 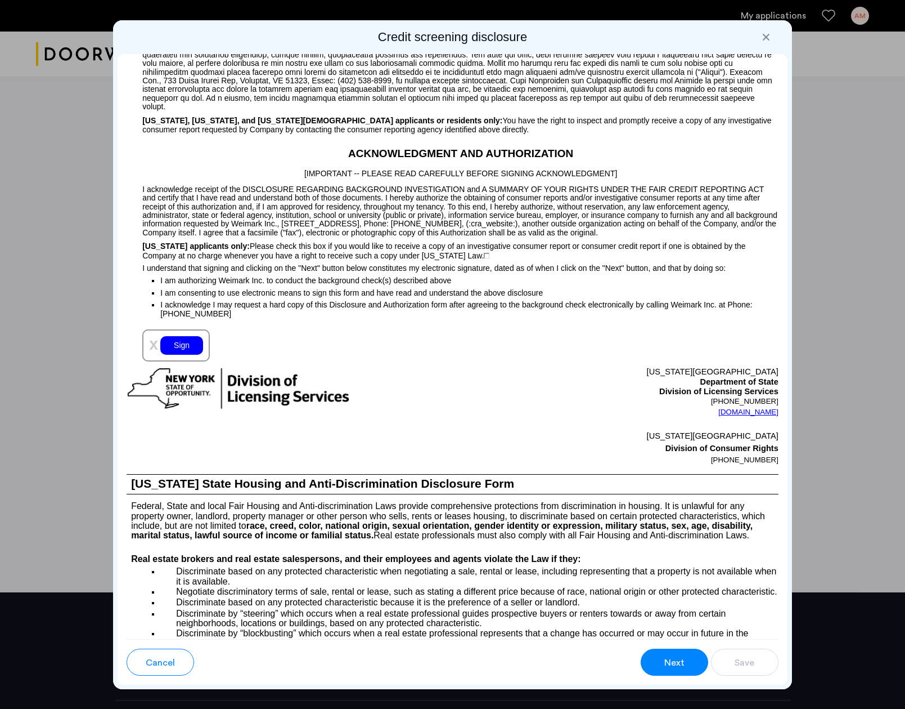 I want to click on p: Please check this box if you would like to receive a copy of an investigative consumer report or ..., so click(x=452, y=248).